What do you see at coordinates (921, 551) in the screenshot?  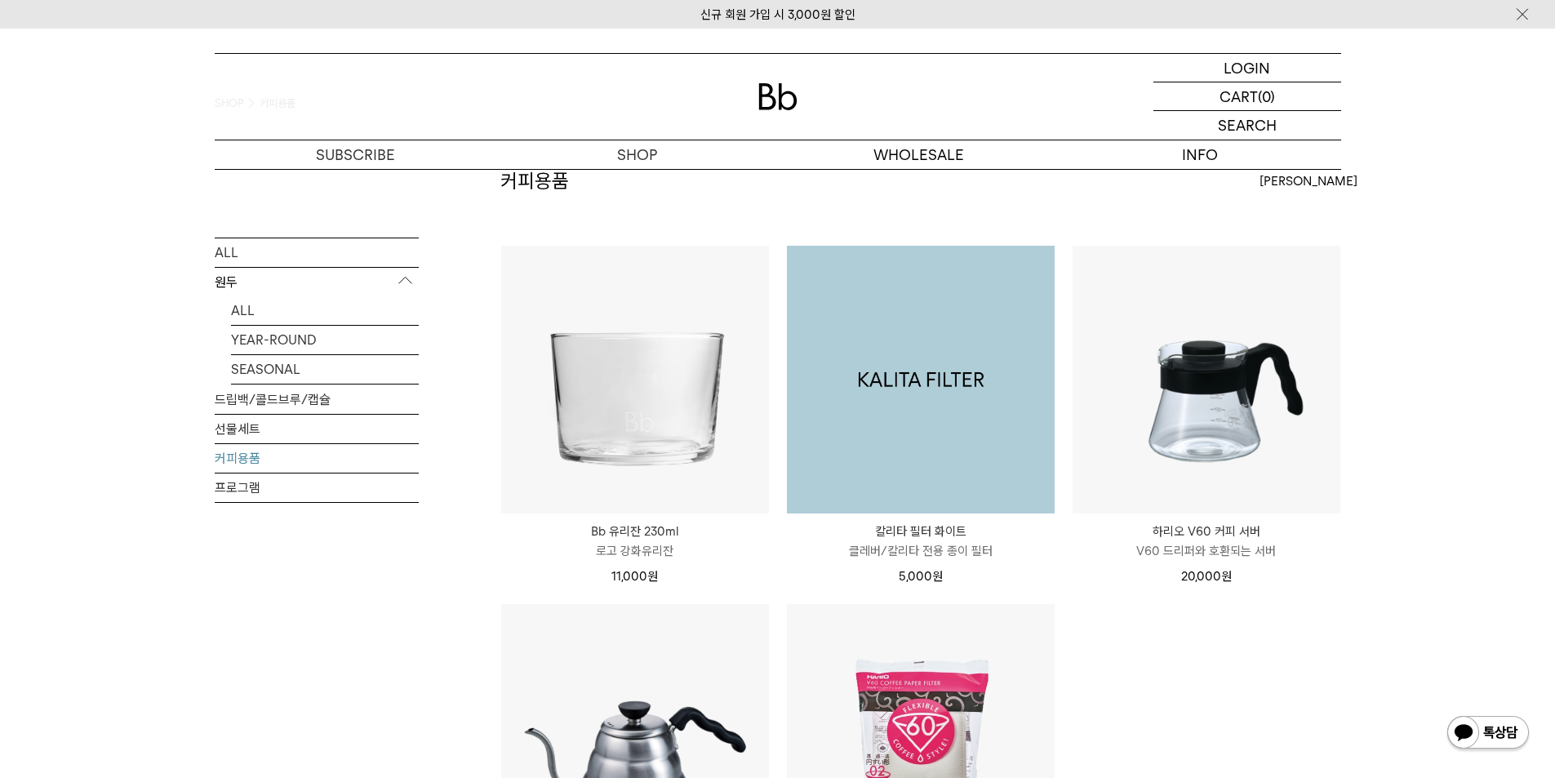 I see `p: 클레버/칼리타 전용 종이 필터` at bounding box center [921, 551].